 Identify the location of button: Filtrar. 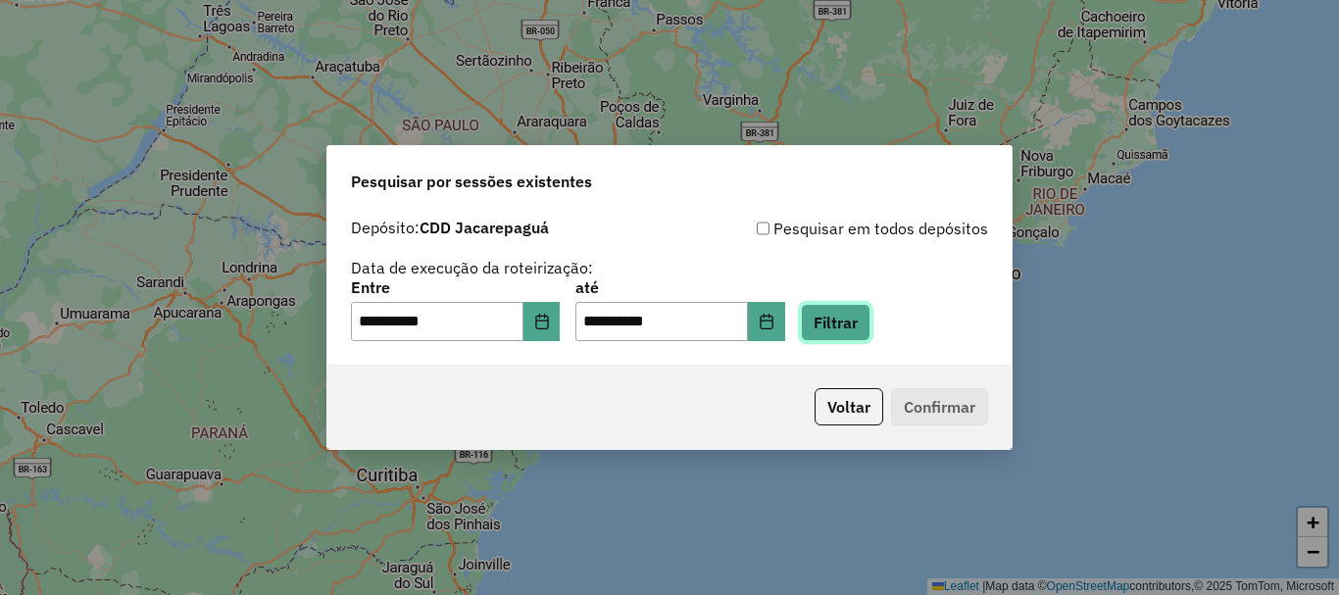
(835, 323).